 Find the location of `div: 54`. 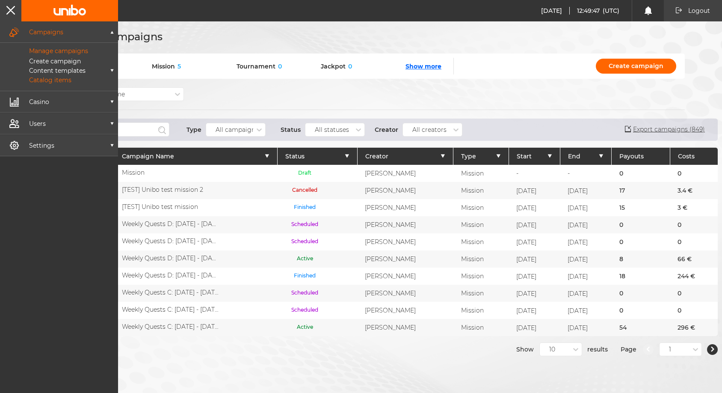

div: 54 is located at coordinates (641, 327).